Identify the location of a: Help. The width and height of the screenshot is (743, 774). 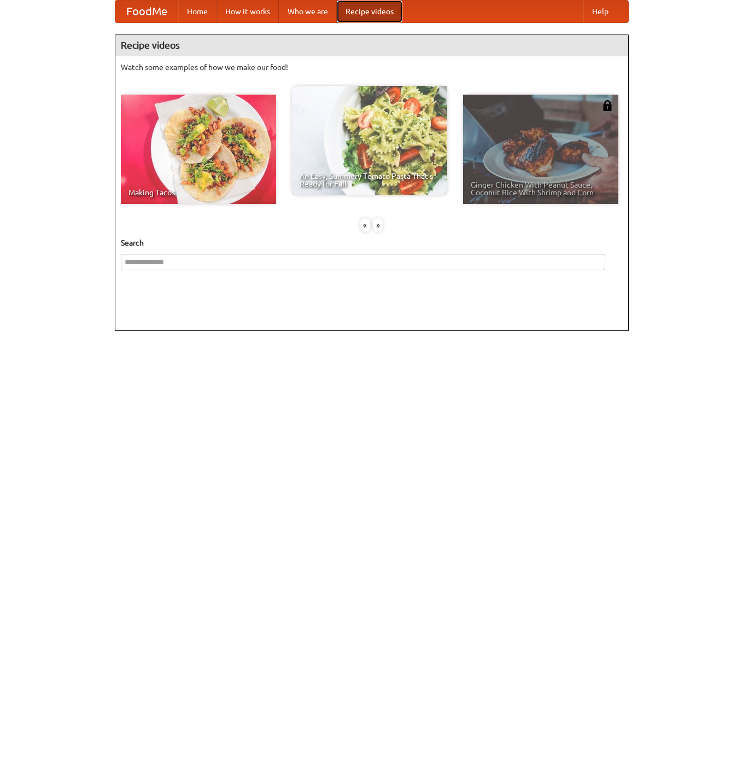
(601, 11).